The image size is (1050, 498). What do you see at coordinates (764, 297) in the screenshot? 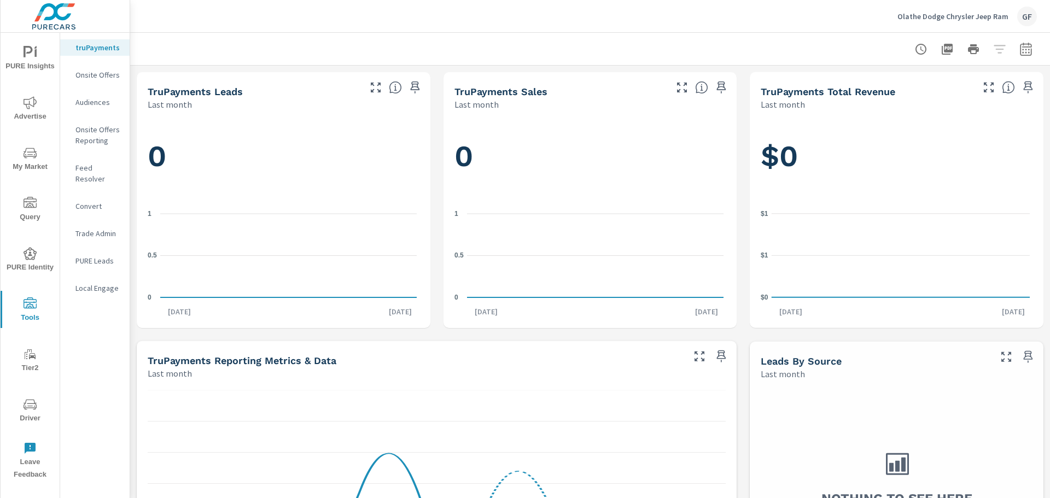
I see `text: $0` at bounding box center [764, 297].